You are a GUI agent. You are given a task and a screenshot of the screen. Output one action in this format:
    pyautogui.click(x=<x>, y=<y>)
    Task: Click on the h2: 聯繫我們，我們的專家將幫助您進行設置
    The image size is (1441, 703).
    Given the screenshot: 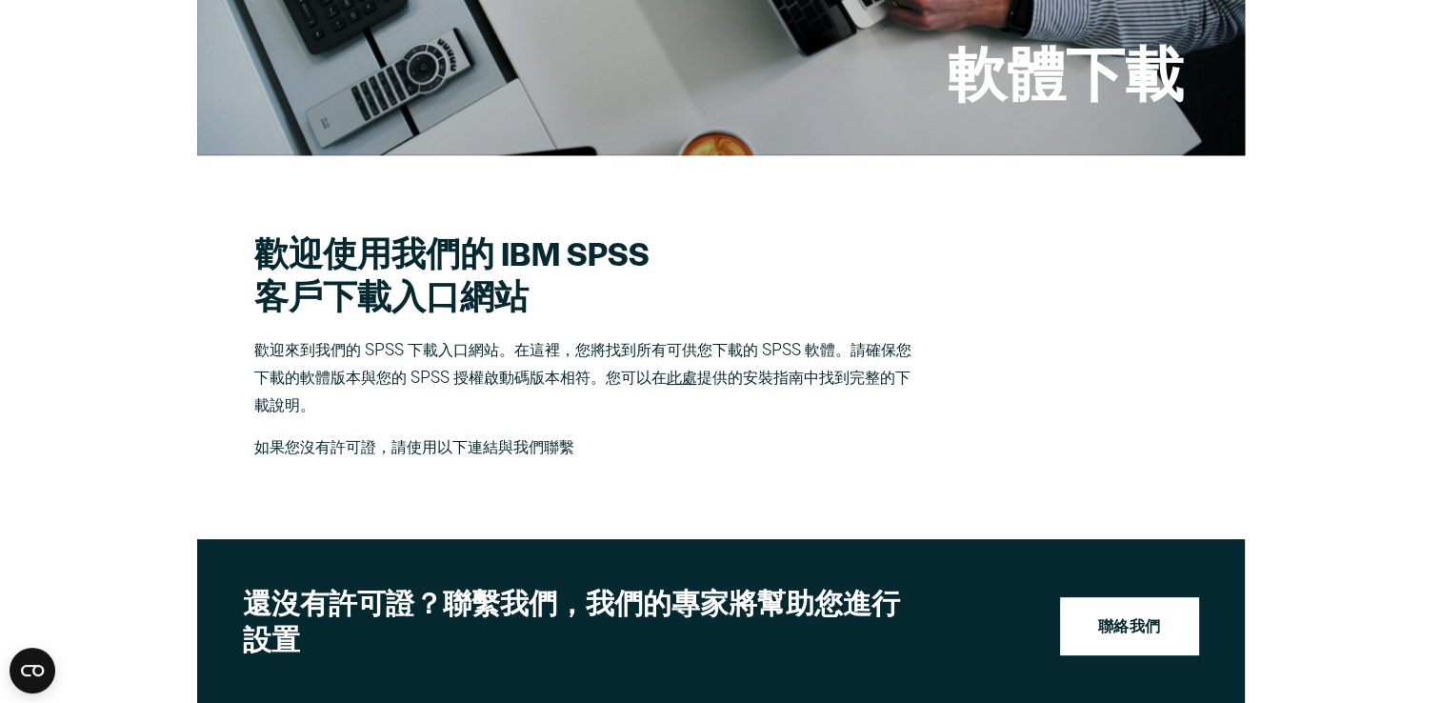 What is the action you would take?
    pyautogui.click(x=576, y=620)
    